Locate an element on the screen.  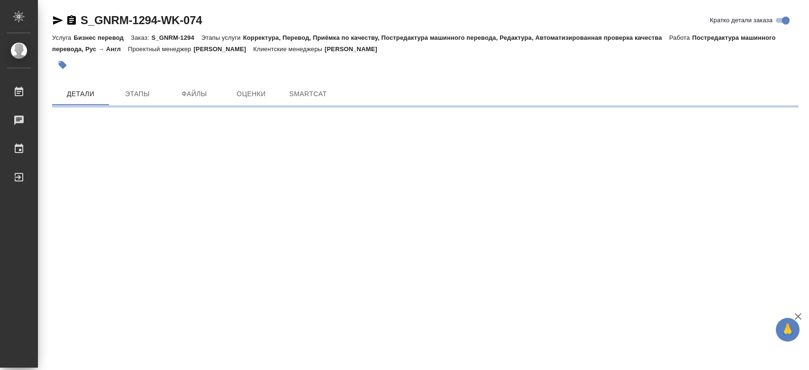
span: Файлы is located at coordinates (194, 94).